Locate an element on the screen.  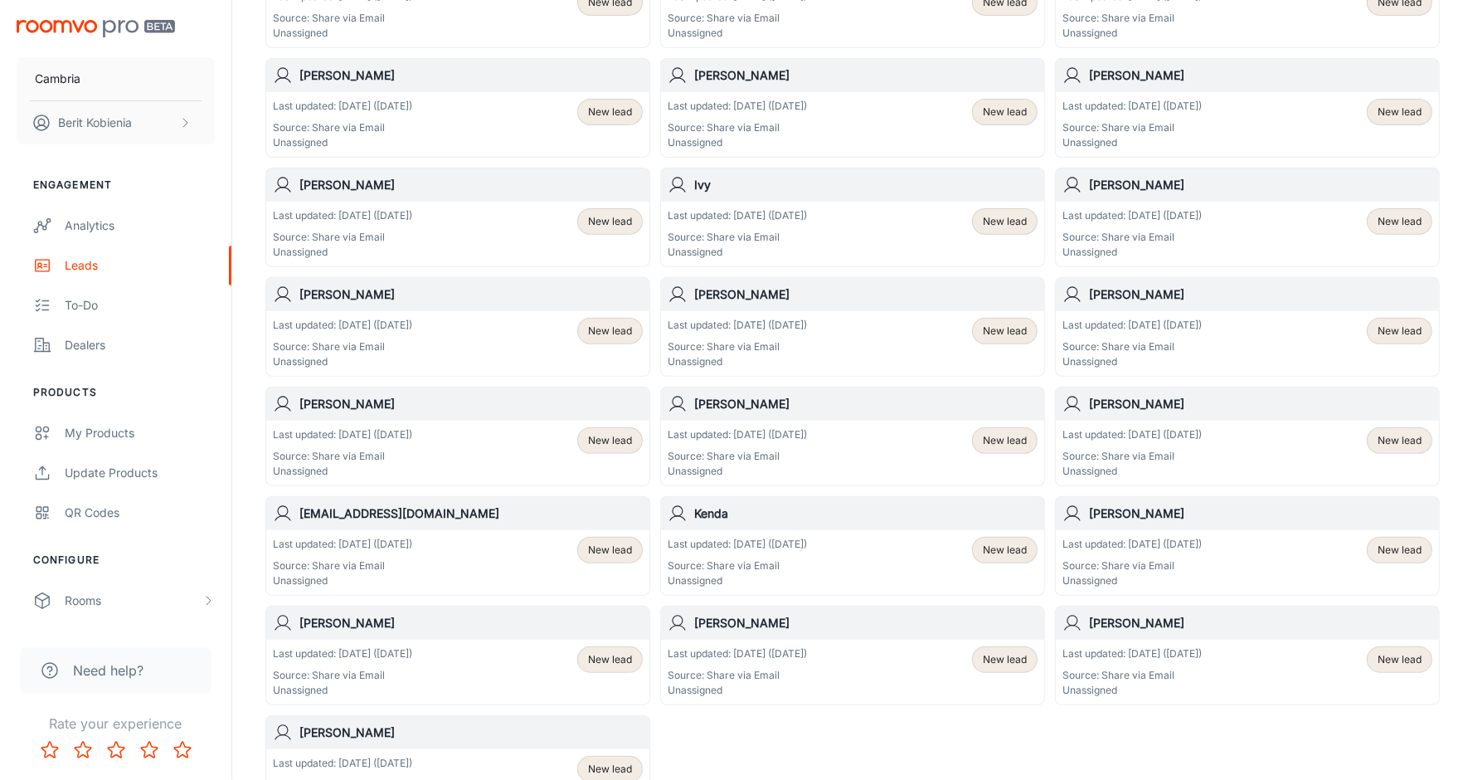
button: Rate 4 star is located at coordinates (149, 750).